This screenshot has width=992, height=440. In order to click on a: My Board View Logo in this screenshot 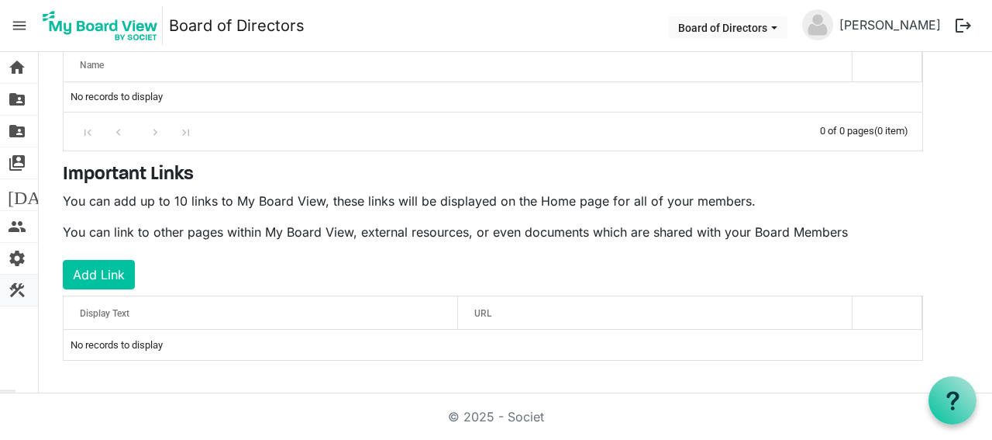, I will do `click(103, 26)`.